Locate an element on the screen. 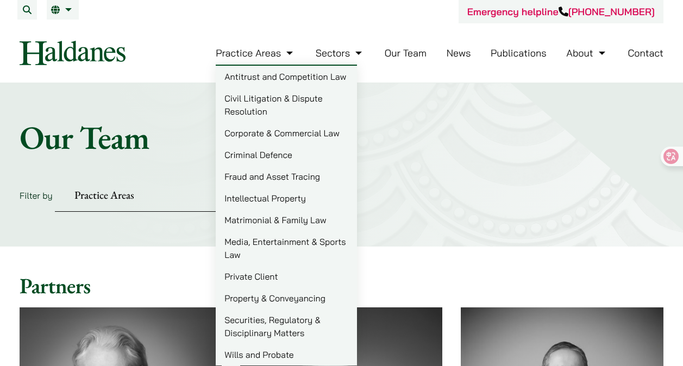 Image resolution: width=683 pixels, height=366 pixels. img: Logo of Haldanes is located at coordinates (72, 53).